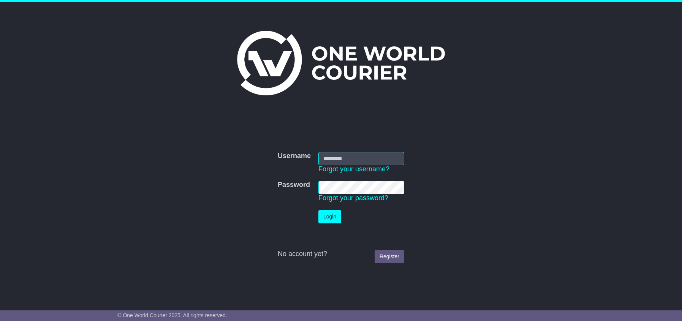  I want to click on a: Forgot your username?, so click(354, 169).